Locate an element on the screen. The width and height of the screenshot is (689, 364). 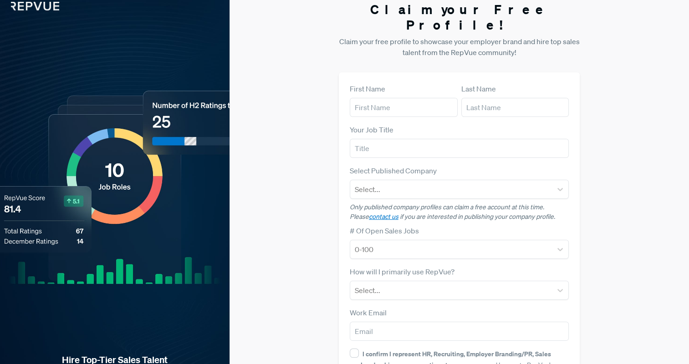
input: Last Name is located at coordinates (515, 107).